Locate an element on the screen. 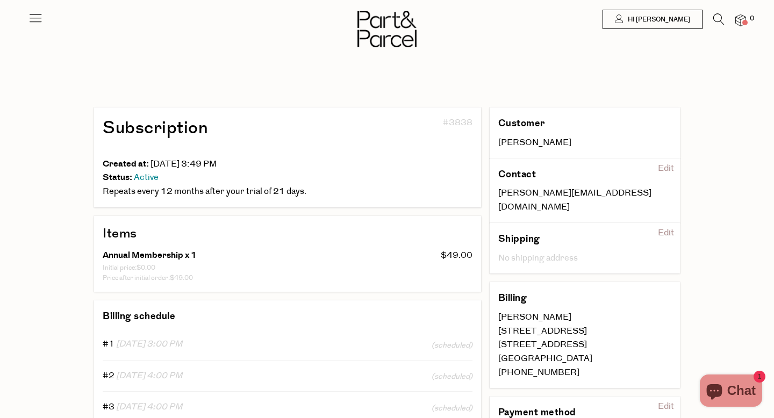 The height and width of the screenshot is (418, 774). a: 0 is located at coordinates (740, 20).